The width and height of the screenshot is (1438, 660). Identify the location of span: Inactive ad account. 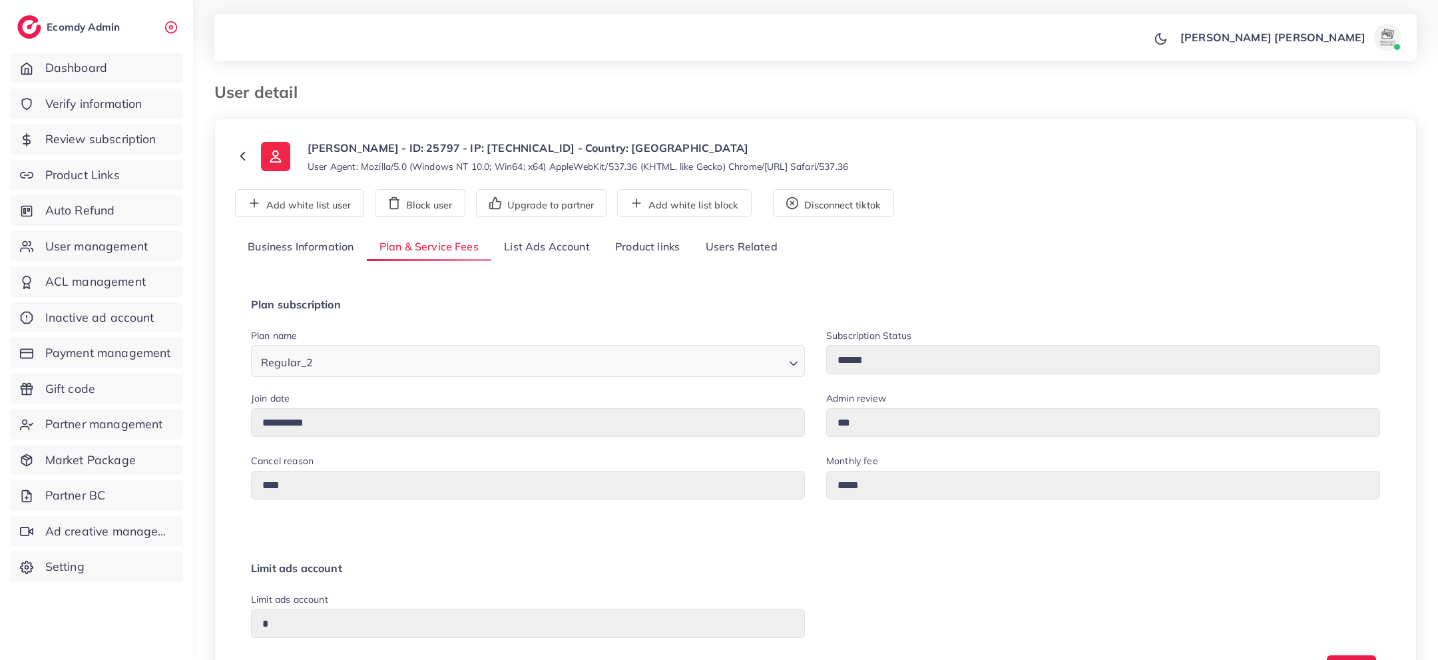
(100, 318).